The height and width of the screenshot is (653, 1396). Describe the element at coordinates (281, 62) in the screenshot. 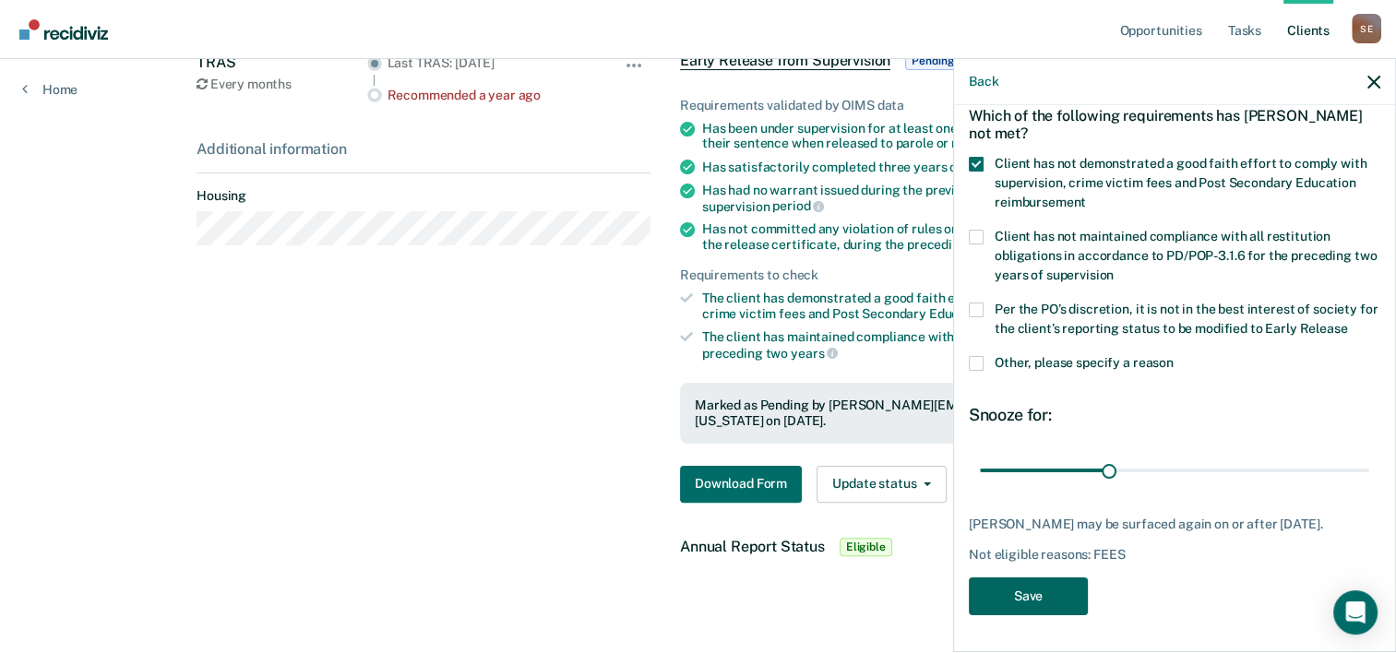

I see `div: TRAS` at that location.